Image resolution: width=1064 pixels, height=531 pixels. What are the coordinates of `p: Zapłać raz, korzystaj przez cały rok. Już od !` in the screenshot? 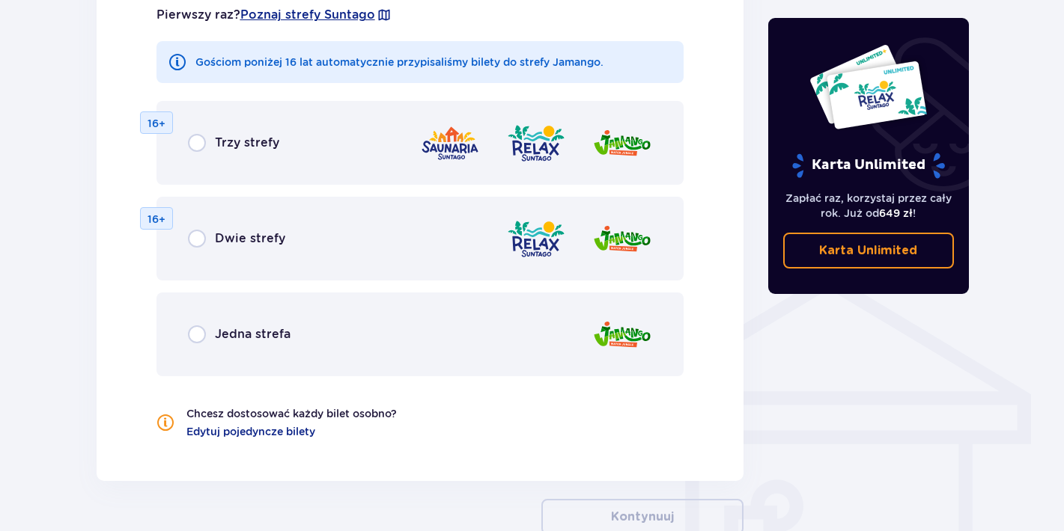 It's located at (868, 206).